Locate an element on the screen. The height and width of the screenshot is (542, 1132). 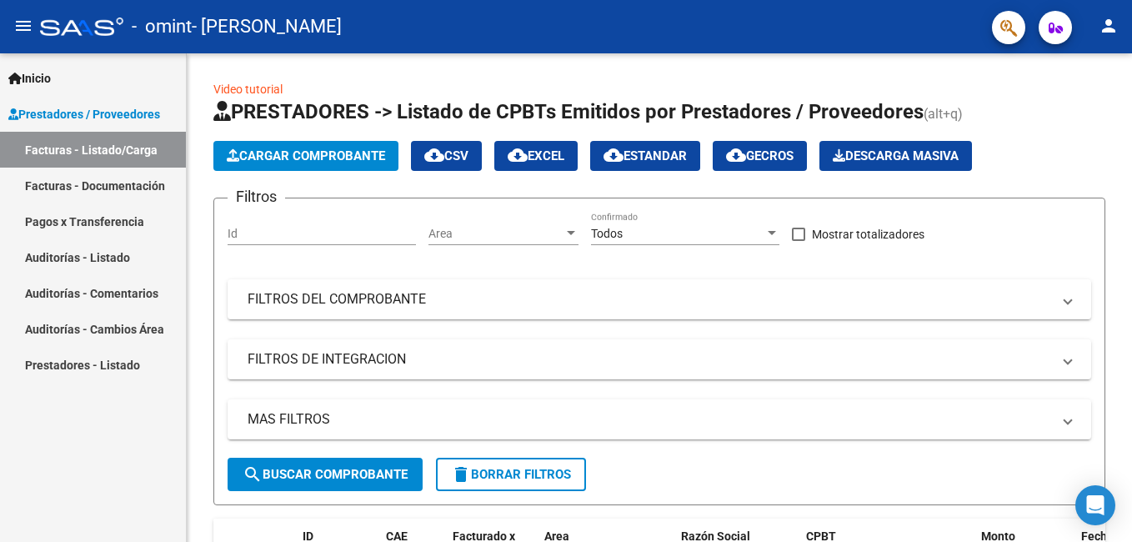
mat-panel-title: FILTROS DEL COMPROBANTE is located at coordinates (650, 299).